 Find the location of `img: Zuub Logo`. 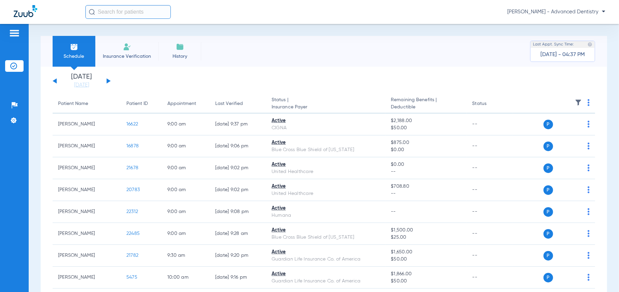

img: Zuub Logo is located at coordinates (25, 11).